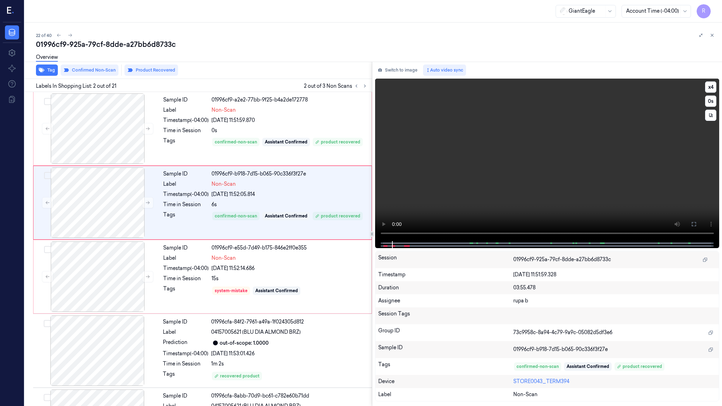 The image size is (722, 406). What do you see at coordinates (446, 316) in the screenshot?
I see `div: Session Tags` at bounding box center [446, 316].